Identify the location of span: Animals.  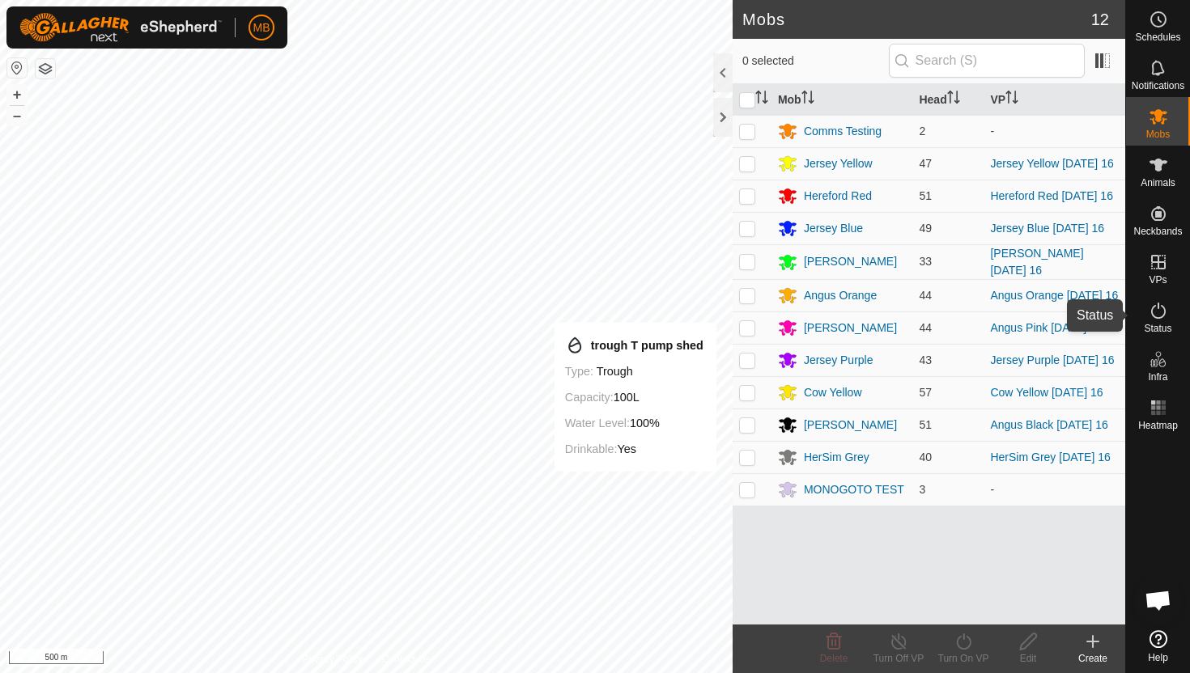
(1158, 183).